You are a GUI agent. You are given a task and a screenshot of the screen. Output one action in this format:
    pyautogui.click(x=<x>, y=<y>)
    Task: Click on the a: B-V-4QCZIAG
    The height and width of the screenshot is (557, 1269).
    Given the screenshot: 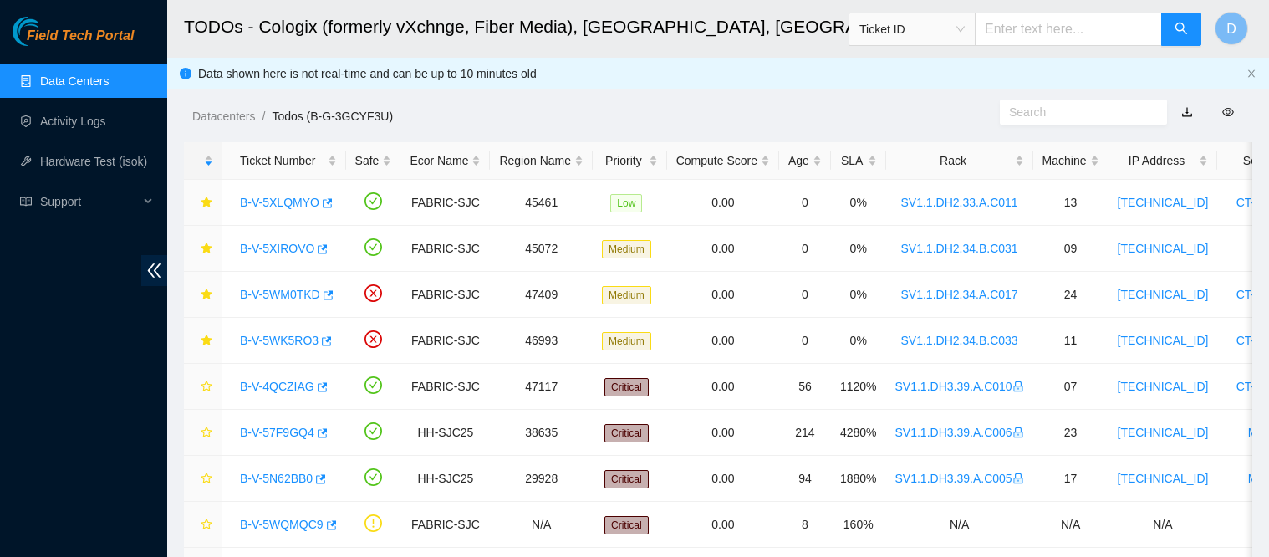 What is the action you would take?
    pyautogui.click(x=277, y=386)
    